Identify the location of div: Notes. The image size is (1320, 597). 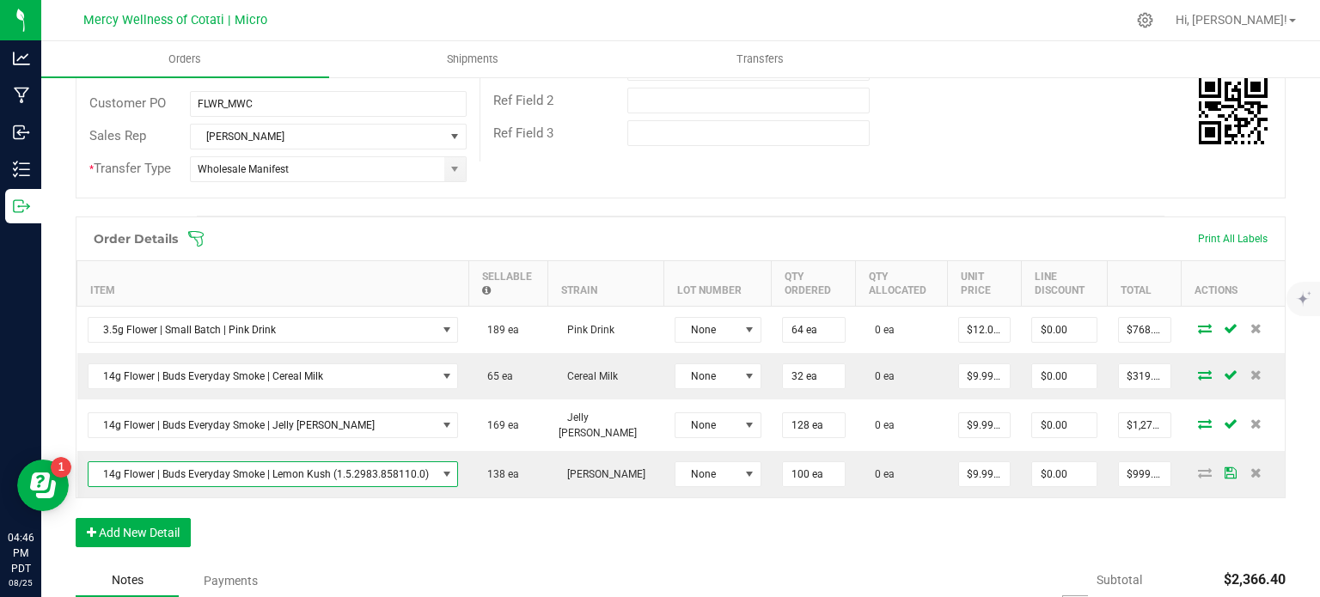
(127, 581).